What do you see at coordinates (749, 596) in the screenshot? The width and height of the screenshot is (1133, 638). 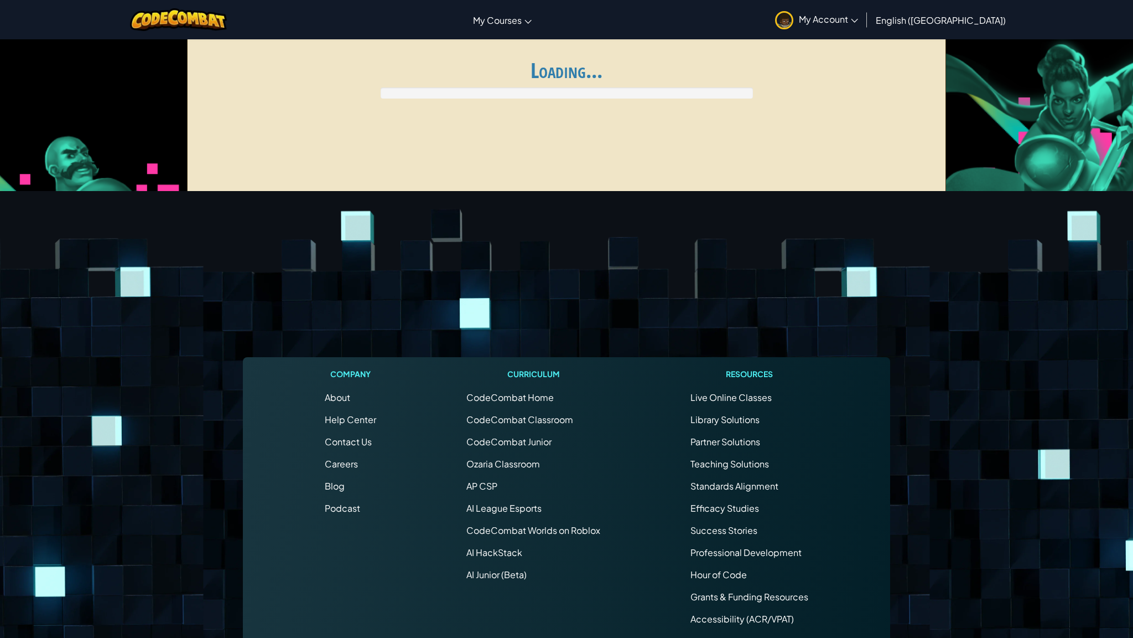 I see `a: Grants & Funding Resources` at bounding box center [749, 596].